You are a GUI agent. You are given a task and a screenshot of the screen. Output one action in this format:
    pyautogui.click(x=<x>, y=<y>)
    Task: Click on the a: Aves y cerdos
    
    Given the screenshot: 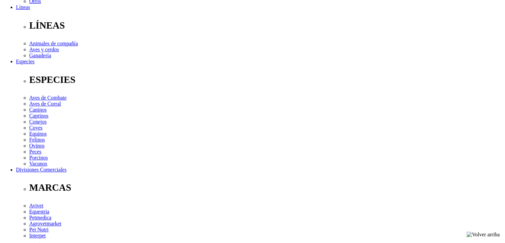 What is the action you would take?
    pyautogui.click(x=44, y=49)
    